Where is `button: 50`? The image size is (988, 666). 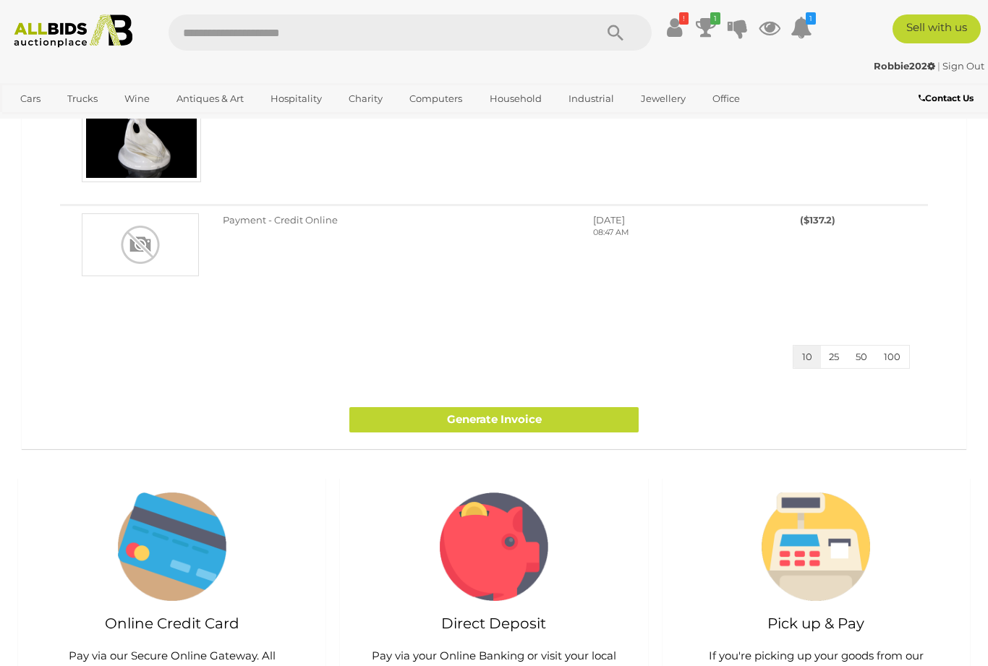 button: 50 is located at coordinates (861, 356).